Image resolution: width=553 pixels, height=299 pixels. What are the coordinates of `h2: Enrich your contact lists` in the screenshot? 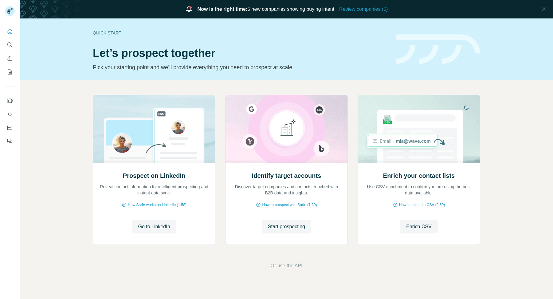 It's located at (419, 175).